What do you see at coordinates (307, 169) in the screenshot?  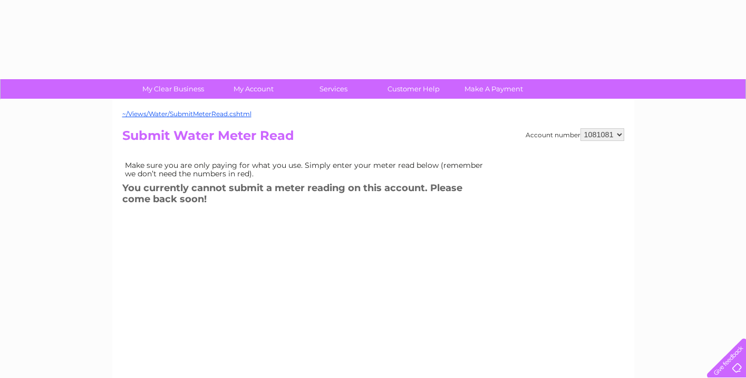 I see `td: Make sure you are only paying for what you use. Simply enter your meter read below (remember we d...` at bounding box center [307, 169].